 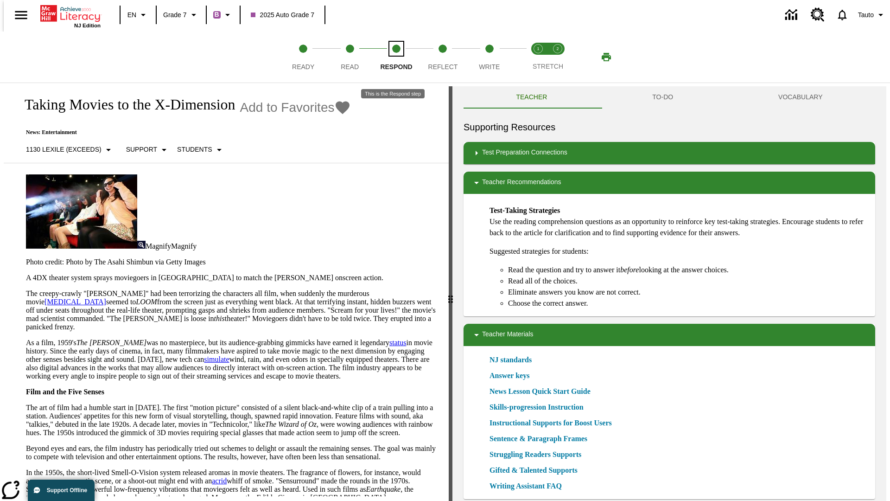 What do you see at coordinates (490, 57) in the screenshot?
I see `button: Write step 5 of 5` at bounding box center [490, 57].